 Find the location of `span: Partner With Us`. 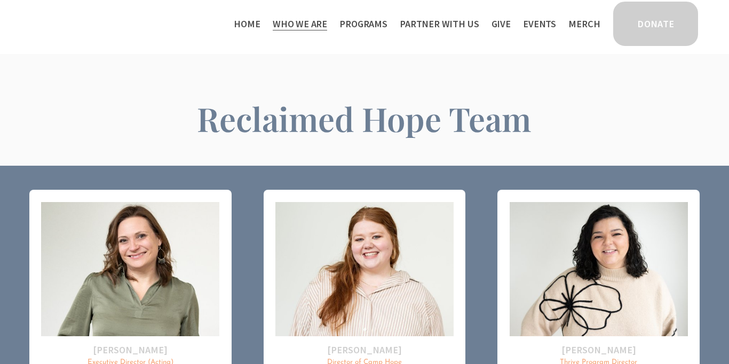

span: Partner With Us is located at coordinates (439, 23).